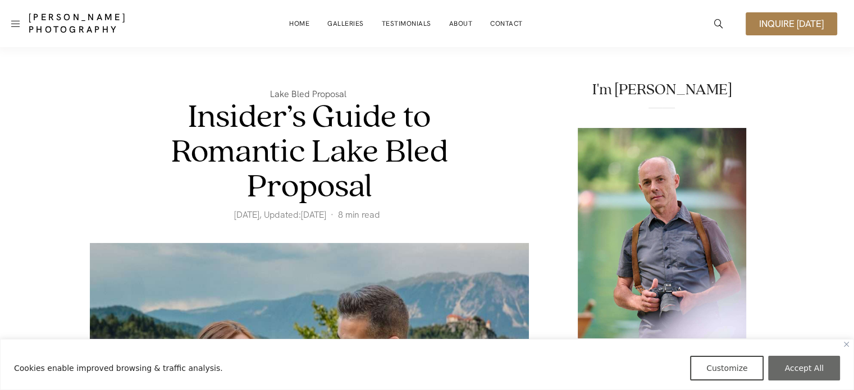 The width and height of the screenshot is (854, 390). I want to click on a: Testimonials, so click(407, 24).